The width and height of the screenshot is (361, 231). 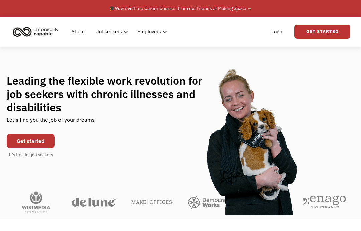 What do you see at coordinates (323, 32) in the screenshot?
I see `a: Get Started` at bounding box center [323, 32].